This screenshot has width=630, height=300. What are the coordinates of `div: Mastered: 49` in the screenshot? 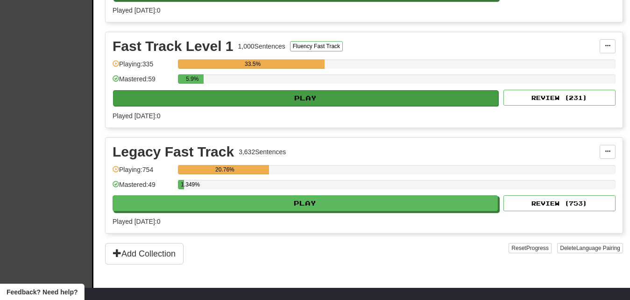 It's located at (143, 187).